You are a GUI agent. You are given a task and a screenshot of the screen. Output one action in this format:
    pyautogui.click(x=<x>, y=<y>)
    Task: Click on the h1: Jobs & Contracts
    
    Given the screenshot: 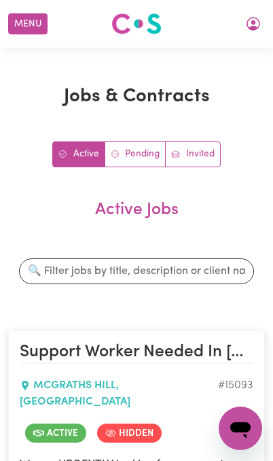 What is the action you would take?
    pyautogui.click(x=137, y=97)
    